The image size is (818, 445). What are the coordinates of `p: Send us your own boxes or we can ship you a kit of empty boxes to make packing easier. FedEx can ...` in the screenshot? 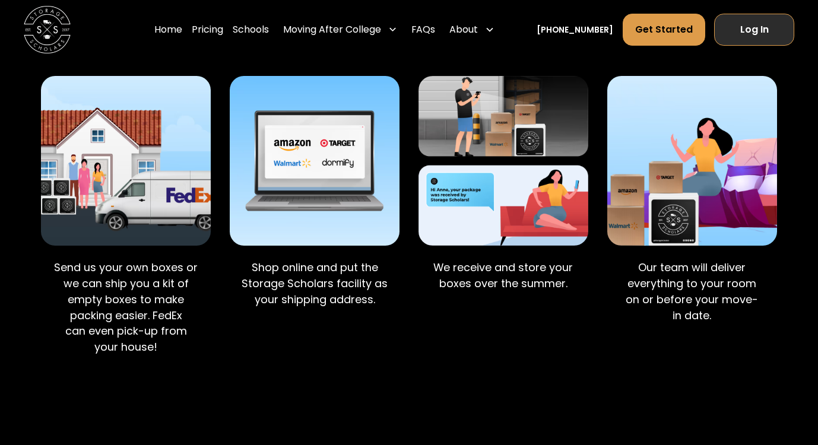 It's located at (126, 307).